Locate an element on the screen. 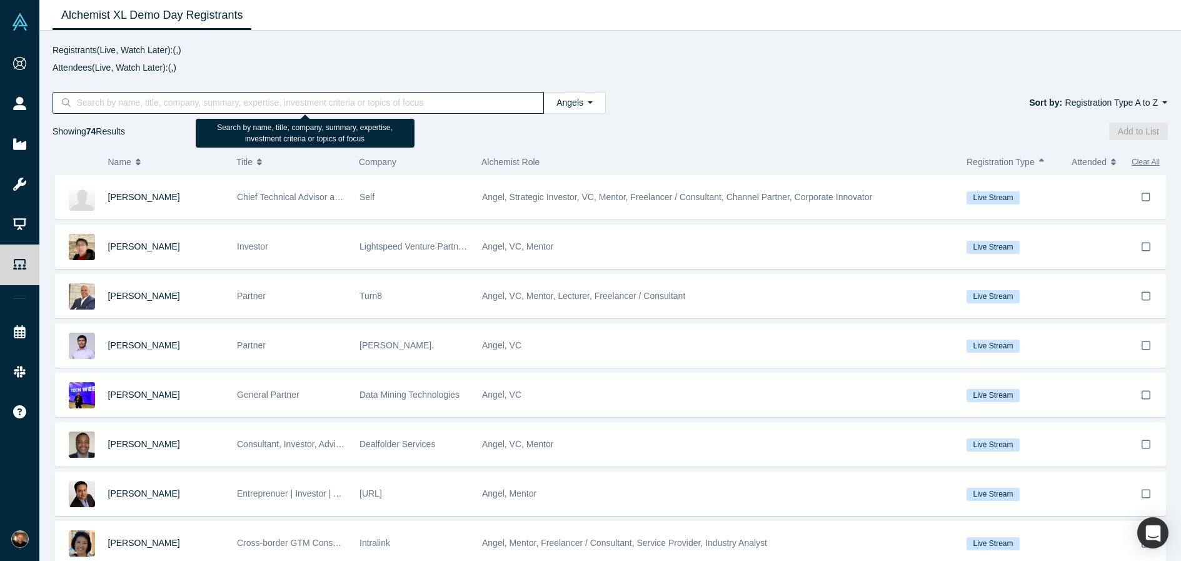 This screenshot has width=1181, height=561. span: Data Mining Technologies is located at coordinates (410, 395).